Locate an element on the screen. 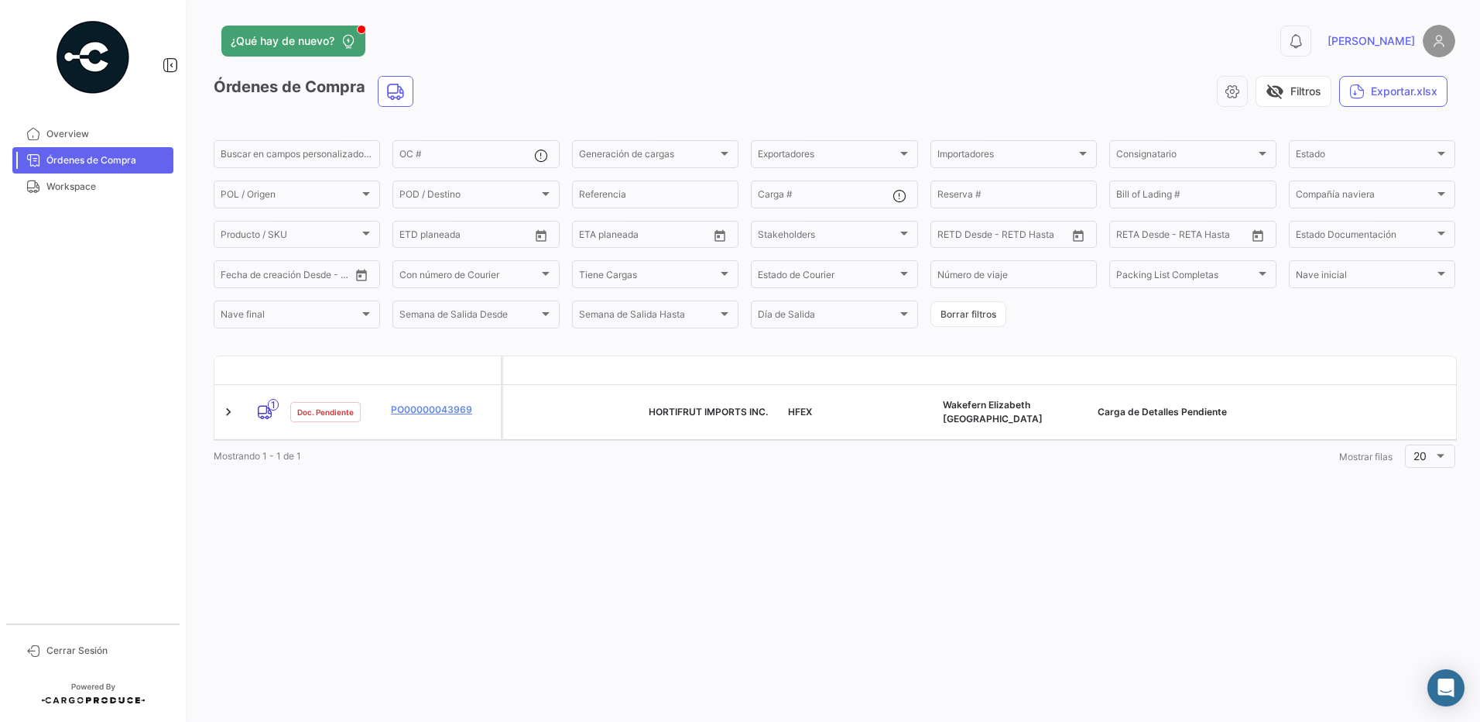 This screenshot has width=1480, height=722. button: ¿Qué hay de nuevo? is located at coordinates (293, 41).